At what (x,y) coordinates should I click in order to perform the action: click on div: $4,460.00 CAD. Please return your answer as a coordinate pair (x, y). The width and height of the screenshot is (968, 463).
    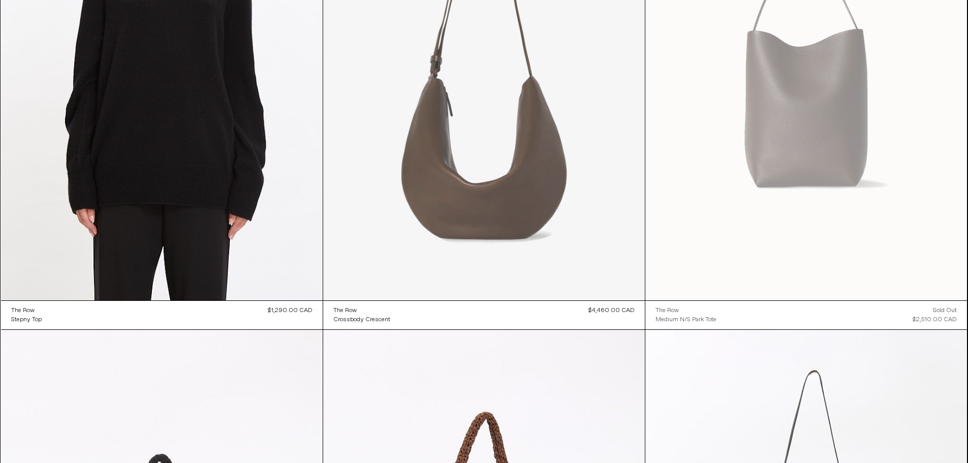
    Looking at the image, I should click on (611, 310).